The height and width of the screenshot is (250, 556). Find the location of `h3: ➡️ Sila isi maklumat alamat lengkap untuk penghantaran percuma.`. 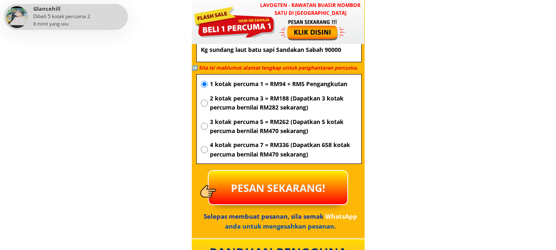

h3: ➡️ Sila isi maklumat alamat lengkap untuk penghantaran percuma. is located at coordinates (277, 68).